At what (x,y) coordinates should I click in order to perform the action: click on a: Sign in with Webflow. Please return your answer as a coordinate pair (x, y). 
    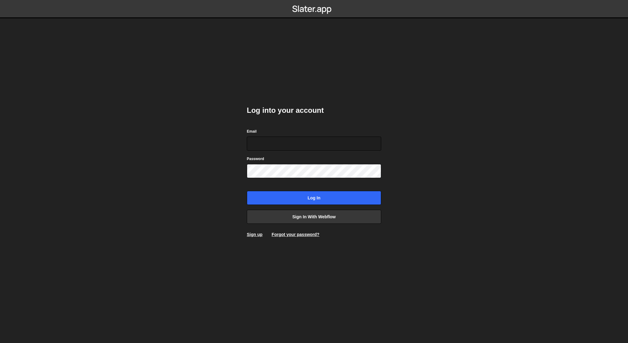
    Looking at the image, I should click on (314, 217).